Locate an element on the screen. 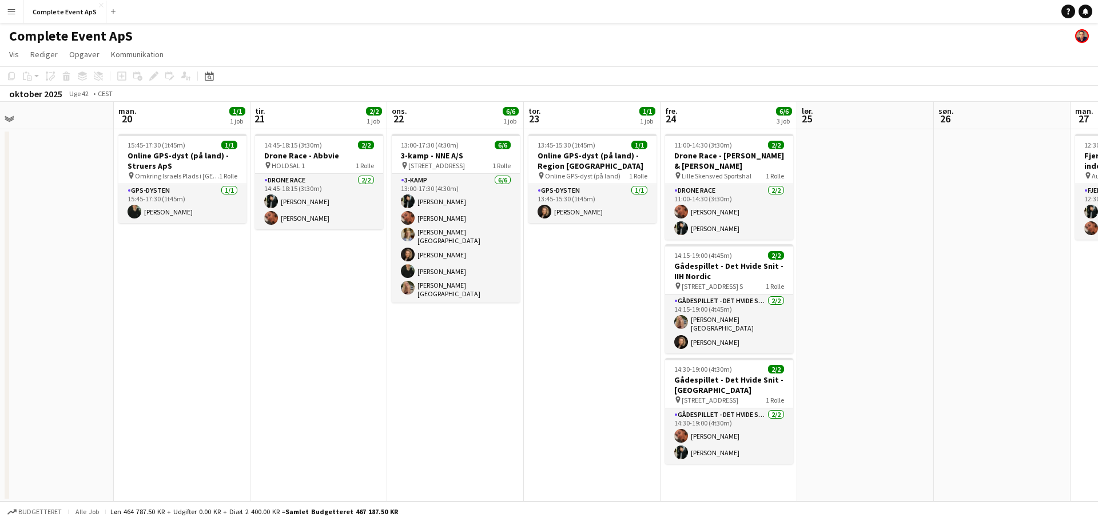 This screenshot has width=1098, height=521. div: oktober 2025 is located at coordinates (35, 94).